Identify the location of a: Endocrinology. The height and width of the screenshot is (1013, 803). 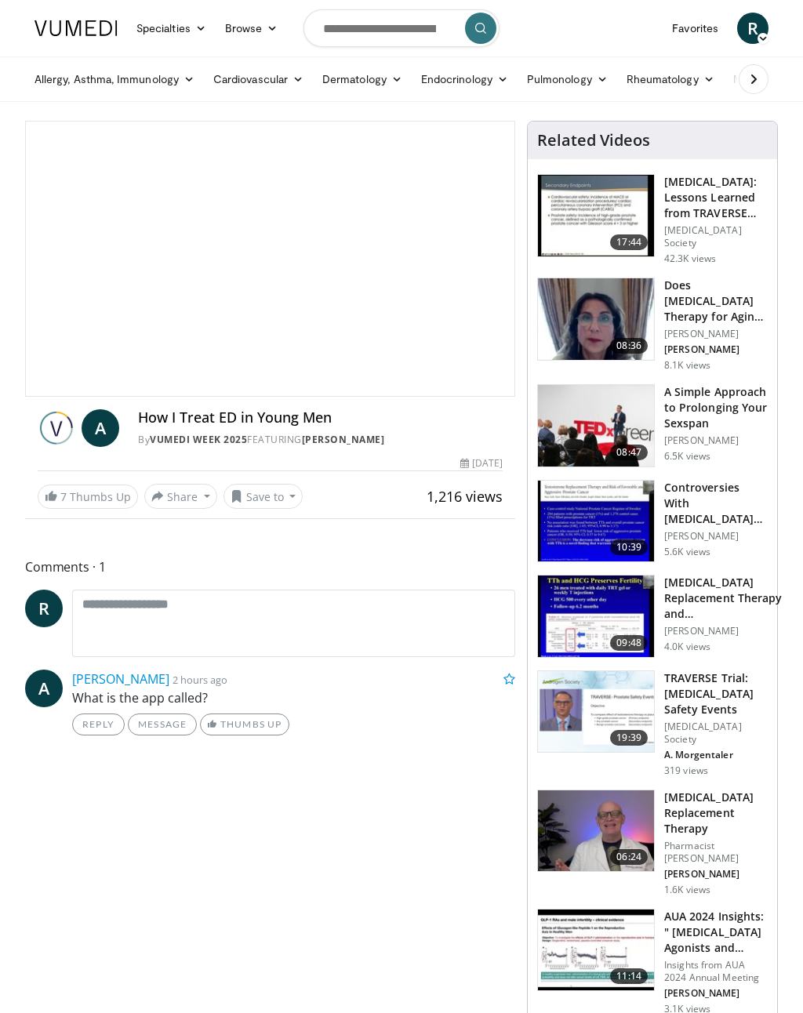
(464, 79).